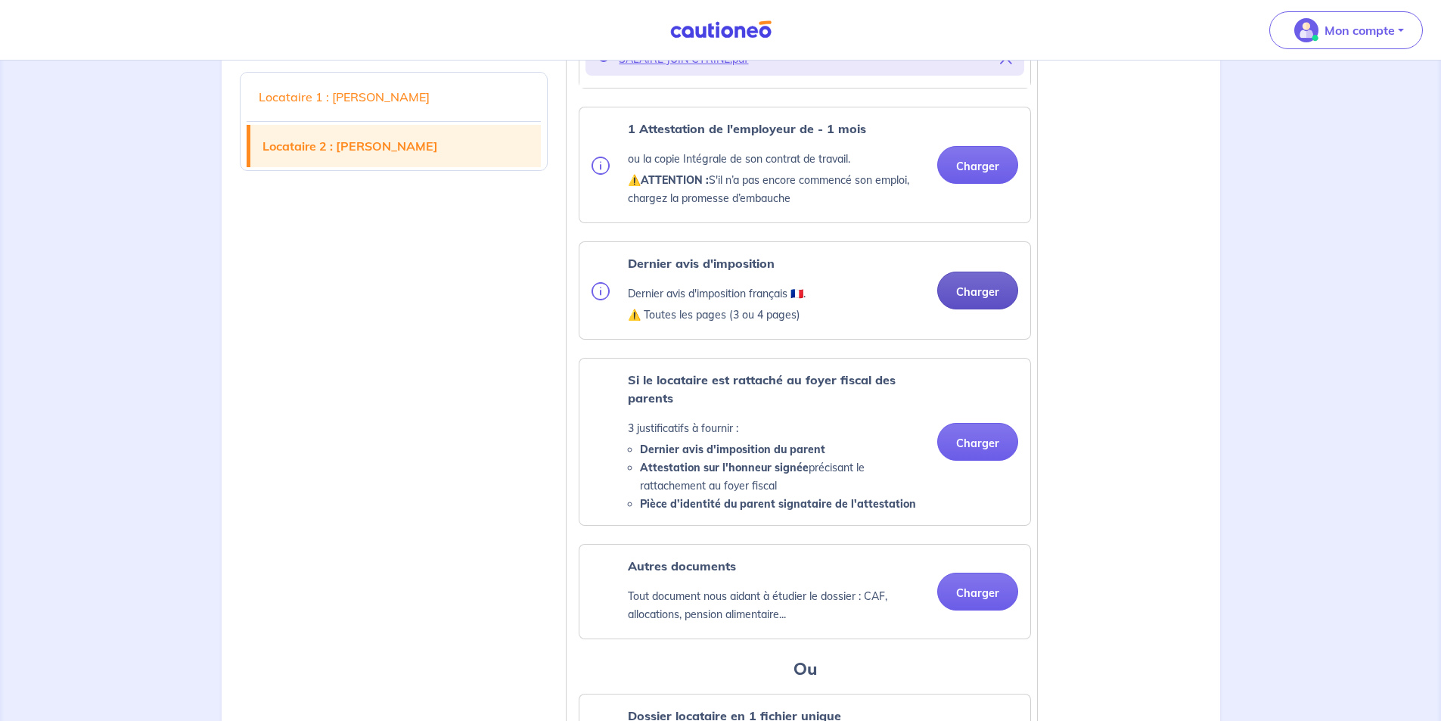  Describe the element at coordinates (682, 566) in the screenshot. I see `strong: Autres documents` at that location.